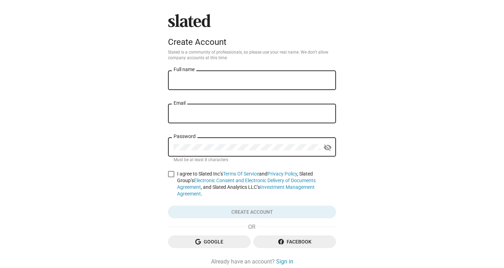 Image resolution: width=504 pixels, height=268 pixels. I want to click on div: Create Account, so click(252, 42).